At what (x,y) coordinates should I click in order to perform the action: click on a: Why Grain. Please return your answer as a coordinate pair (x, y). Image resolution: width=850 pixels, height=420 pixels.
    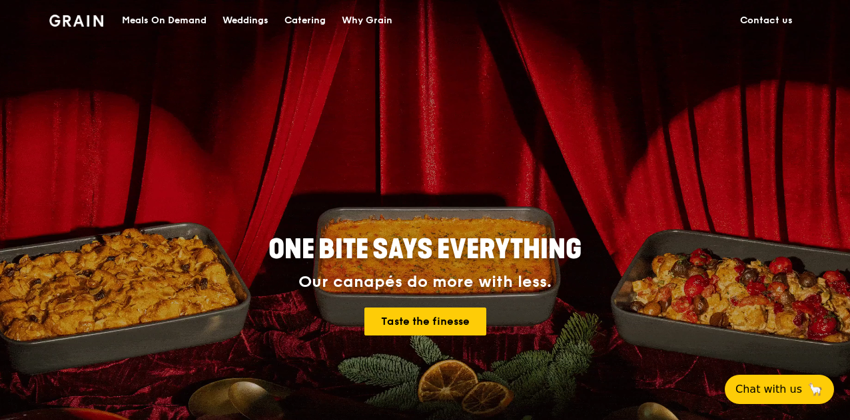
    Looking at the image, I should click on (367, 21).